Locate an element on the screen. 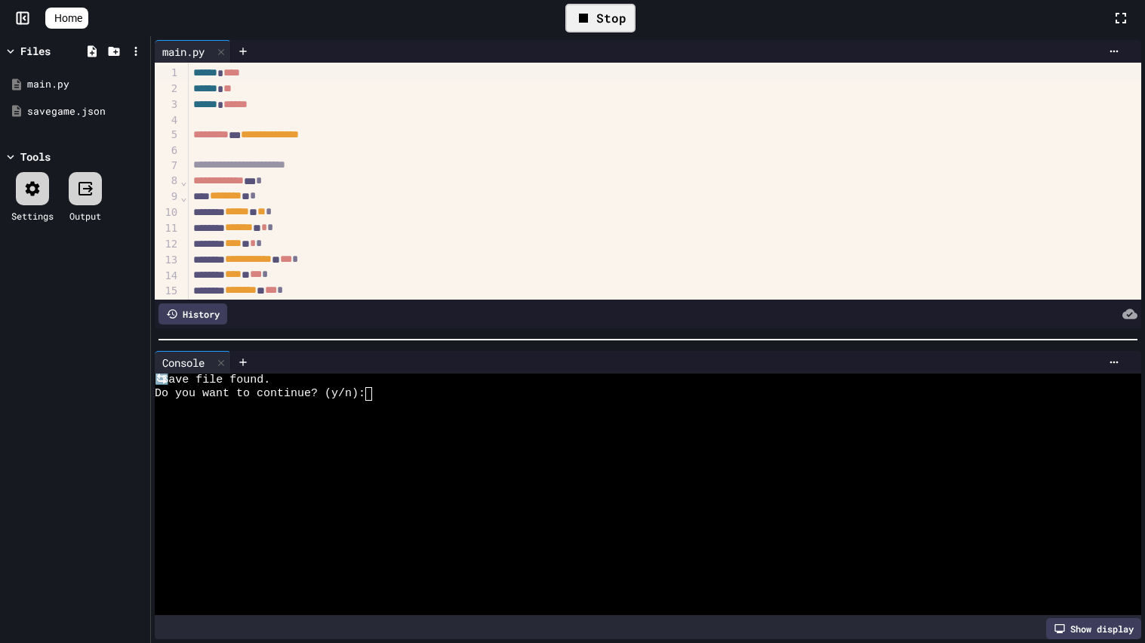 The image size is (1145, 643). div: 12 is located at coordinates (167, 245).